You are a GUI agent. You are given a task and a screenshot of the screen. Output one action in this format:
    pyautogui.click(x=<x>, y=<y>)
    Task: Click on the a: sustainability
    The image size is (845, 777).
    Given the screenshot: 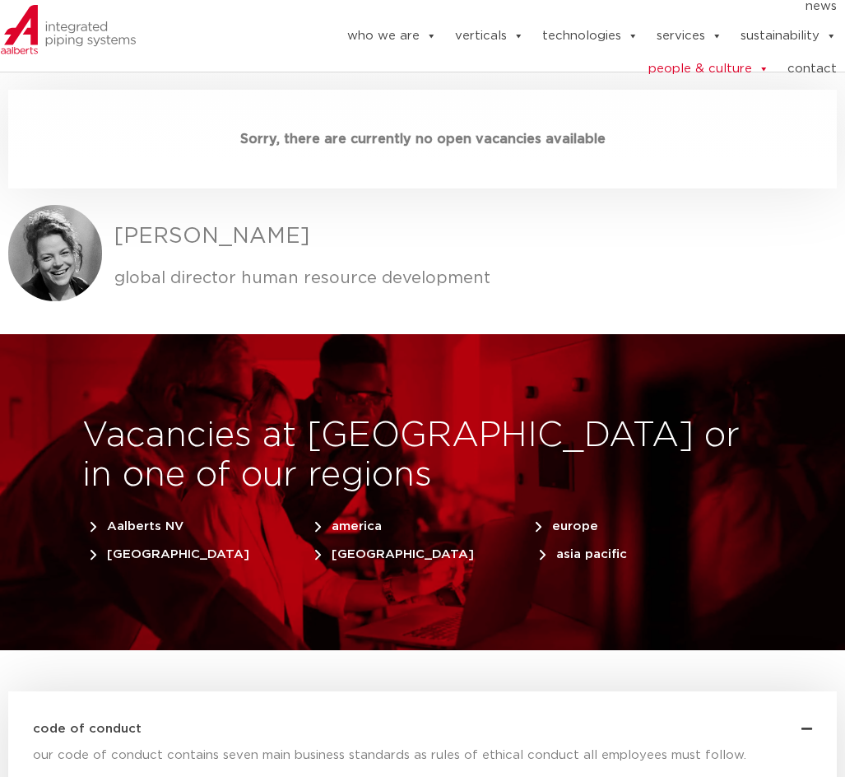 What is the action you would take?
    pyautogui.click(x=789, y=36)
    